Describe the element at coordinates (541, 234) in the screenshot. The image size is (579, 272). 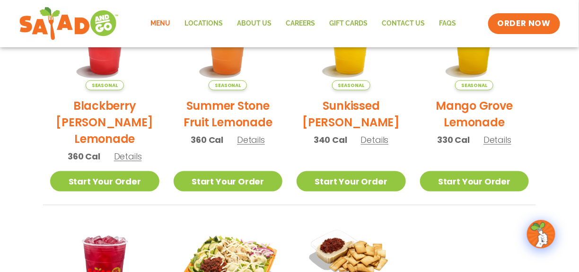
I see `img: wpChatIcon` at that location.